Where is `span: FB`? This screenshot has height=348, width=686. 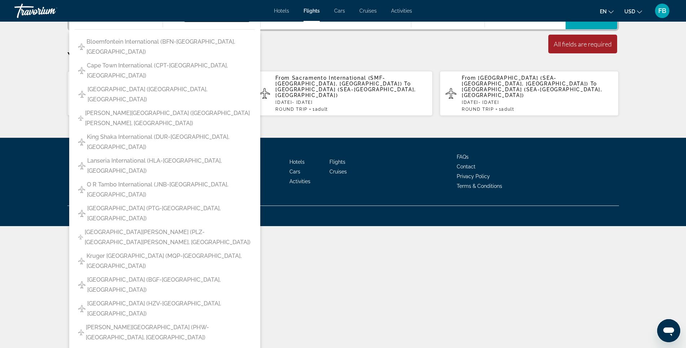
span: FB is located at coordinates (663, 11).